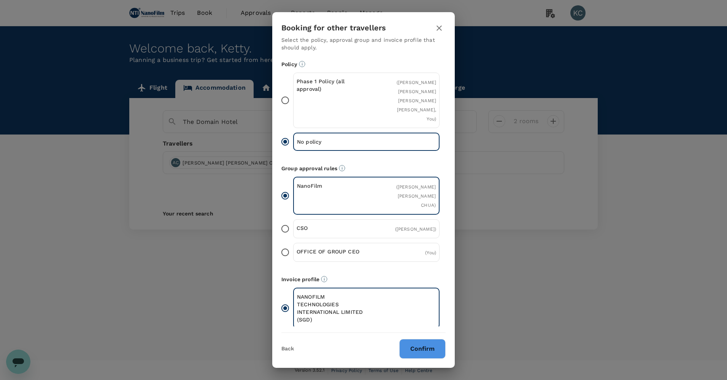  Describe the element at coordinates (324, 279) in the screenshot. I see `svg: The payment currency and company information are based on the selected invoice profile.` at that location.